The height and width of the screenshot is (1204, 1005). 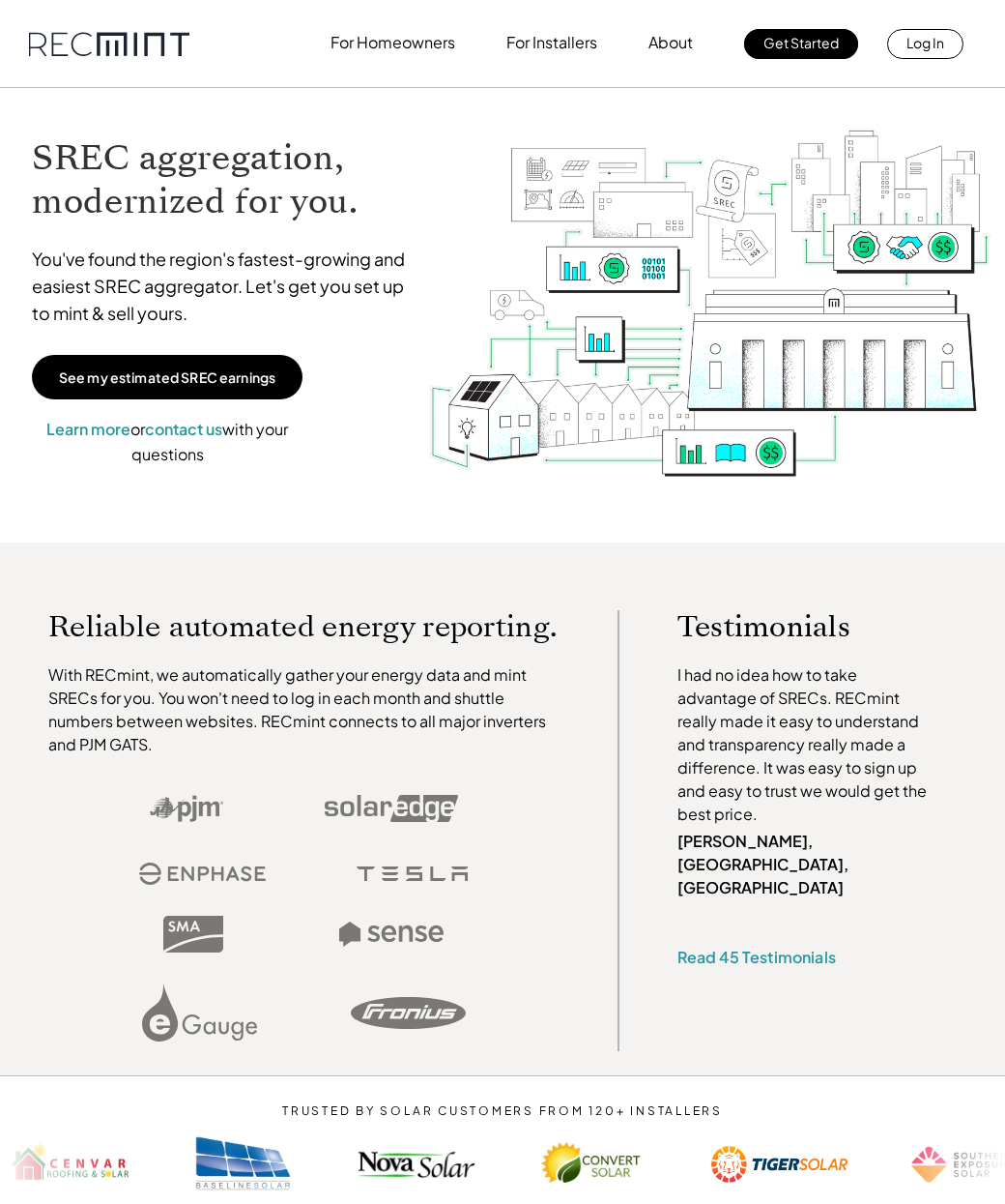 I want to click on p: For Homeowners, so click(x=392, y=43).